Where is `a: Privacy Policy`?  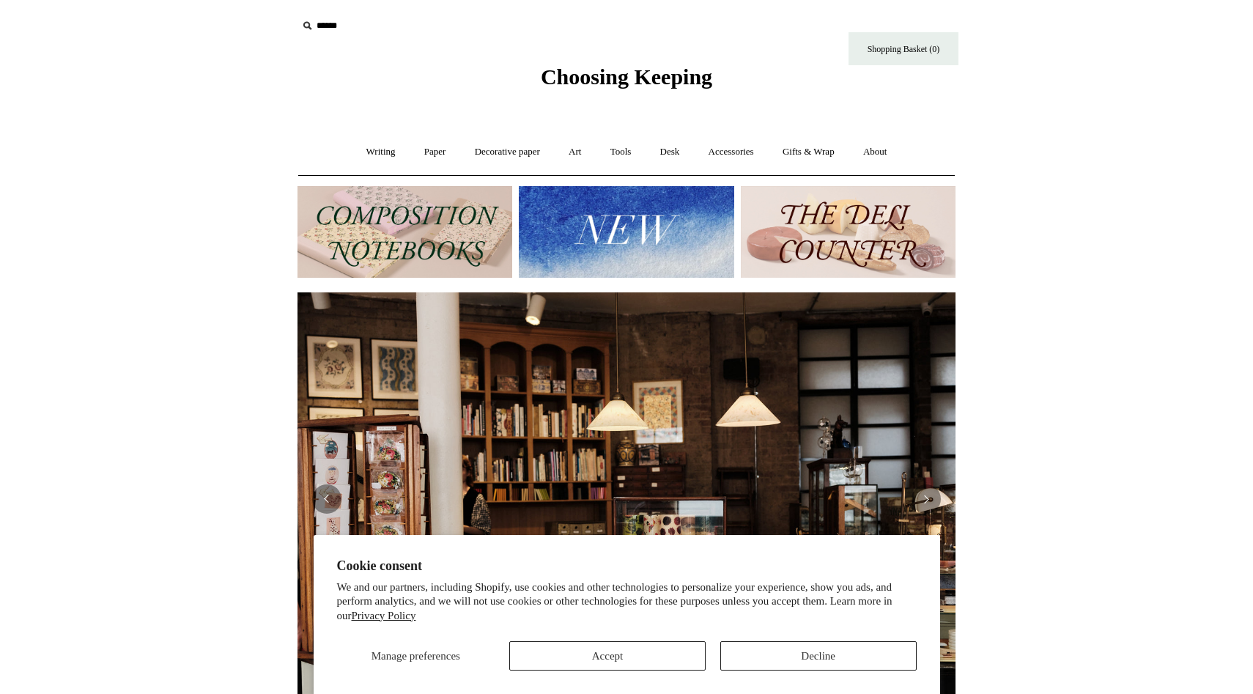
a: Privacy Policy is located at coordinates (384, 616).